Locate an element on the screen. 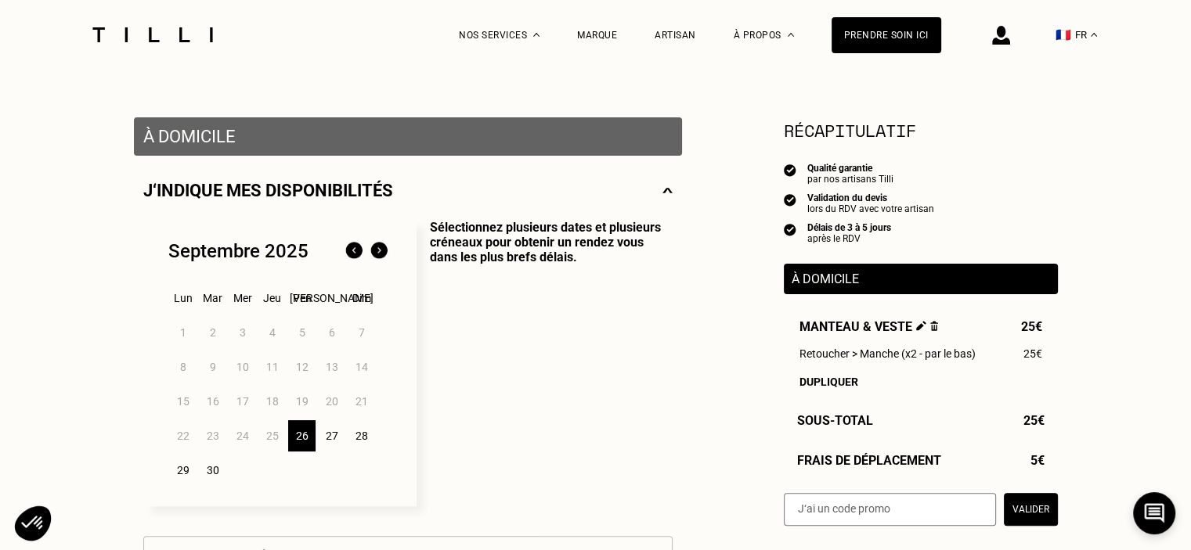 The width and height of the screenshot is (1191, 550). div: Septembre 2025 is located at coordinates (238, 251).